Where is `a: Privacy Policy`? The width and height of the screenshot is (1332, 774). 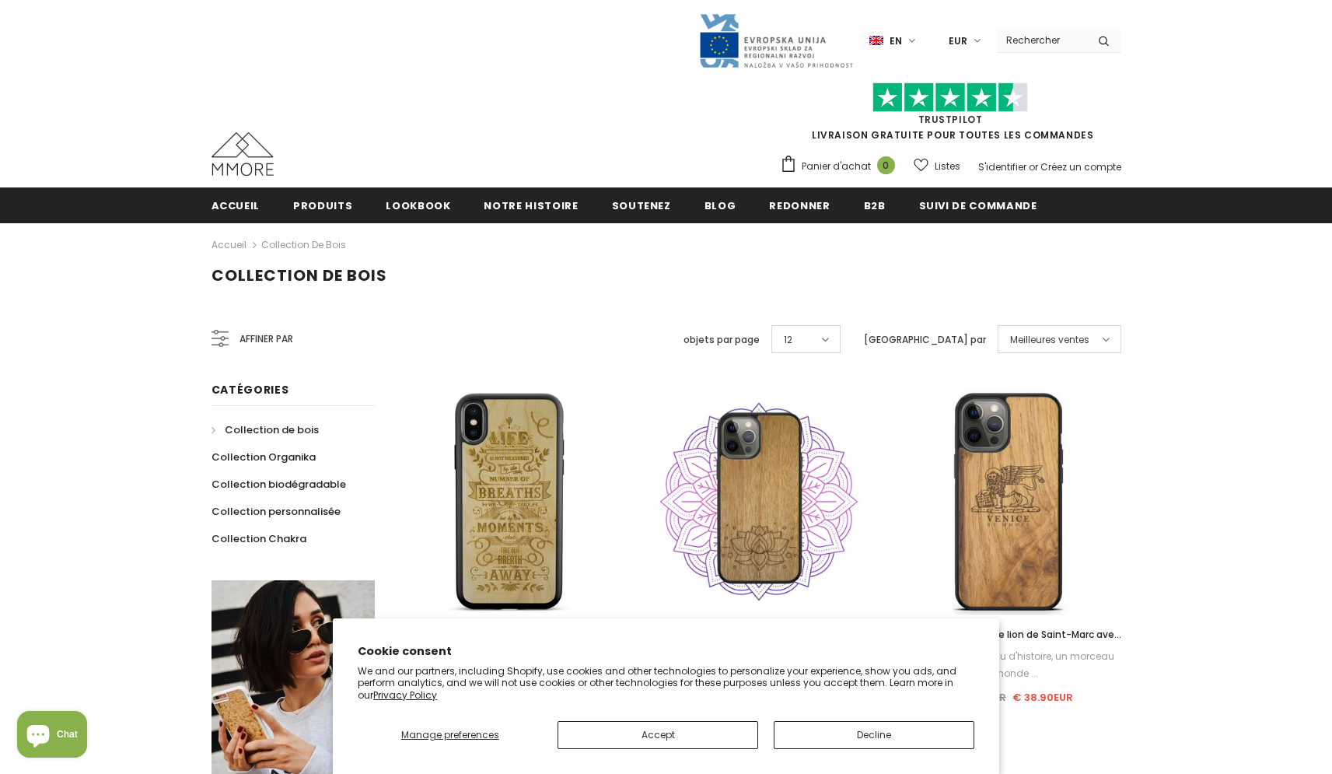 a: Privacy Policy is located at coordinates (405, 694).